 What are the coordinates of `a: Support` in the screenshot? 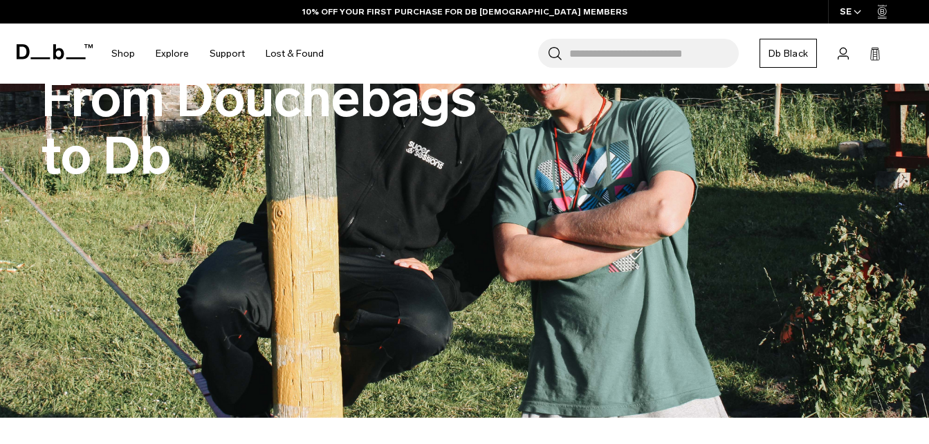 It's located at (227, 53).